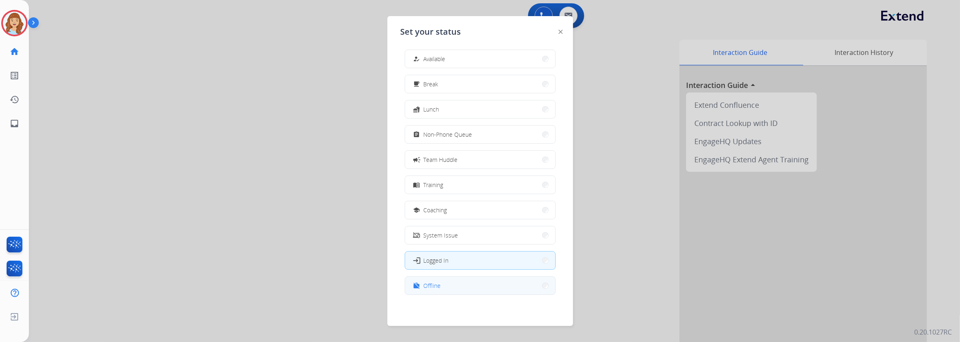 This screenshot has height=342, width=960. What do you see at coordinates (435, 210) in the screenshot?
I see `span: Coaching` at bounding box center [435, 210].